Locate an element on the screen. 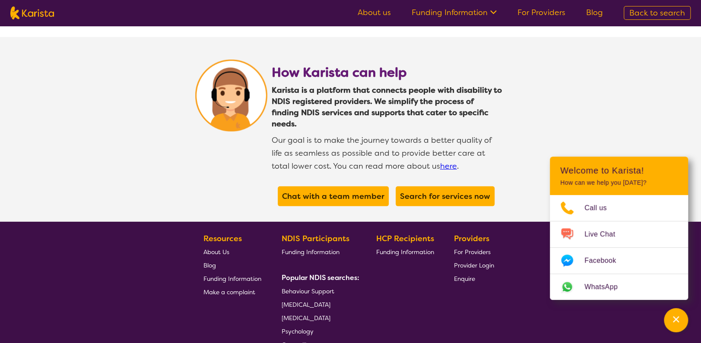 This screenshot has width=701, height=343. a: here is located at coordinates (448, 166).